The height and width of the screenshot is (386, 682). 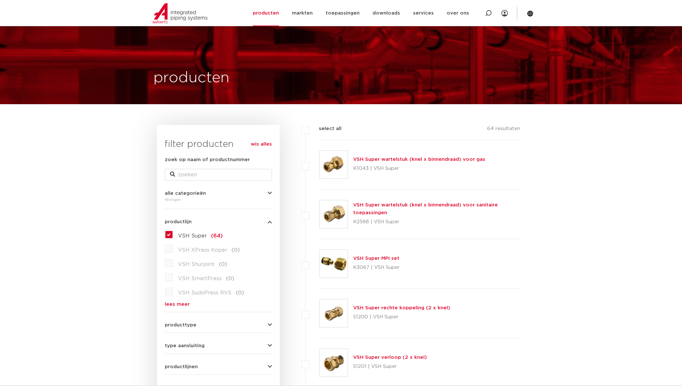 What do you see at coordinates (181, 367) in the screenshot?
I see `span: productlijnen` at bounding box center [181, 367].